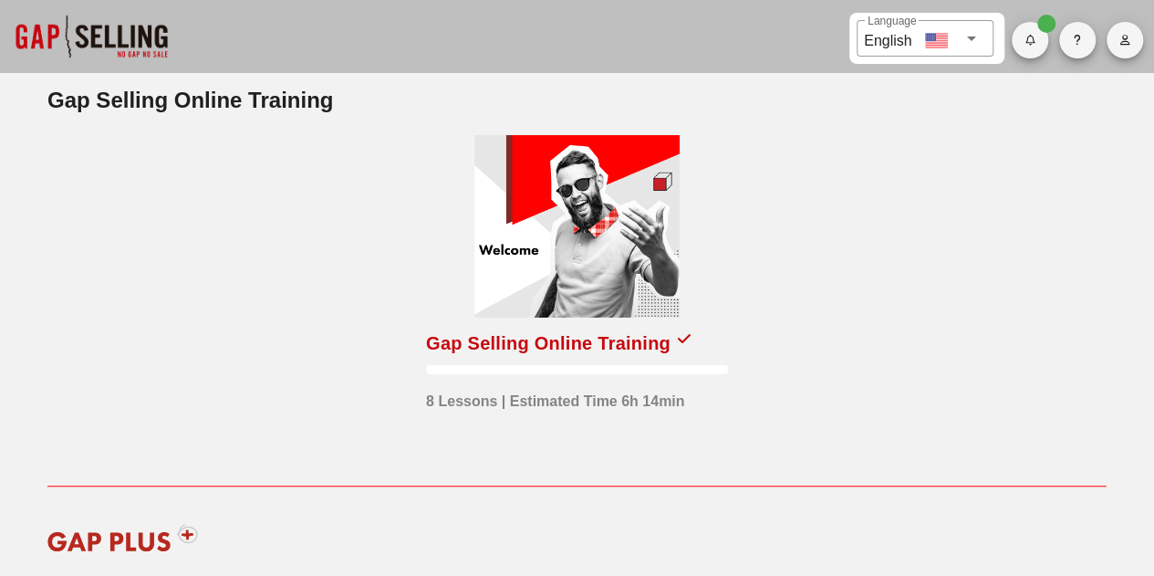 The image size is (1154, 576). I want to click on div: LanguageEnglish, so click(925, 38).